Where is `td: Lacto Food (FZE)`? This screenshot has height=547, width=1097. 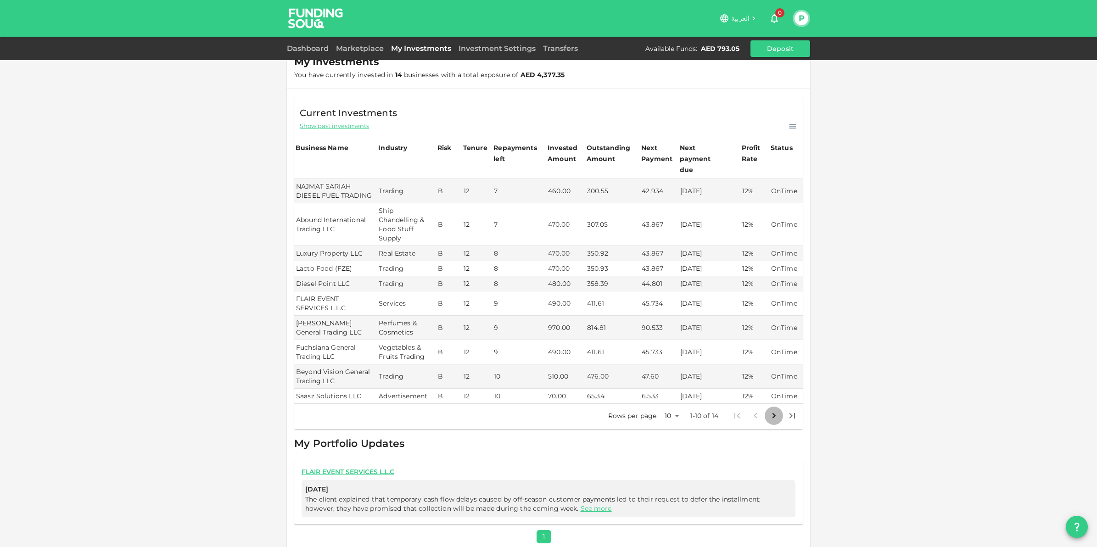 td: Lacto Food (FZE) is located at coordinates (336, 269).